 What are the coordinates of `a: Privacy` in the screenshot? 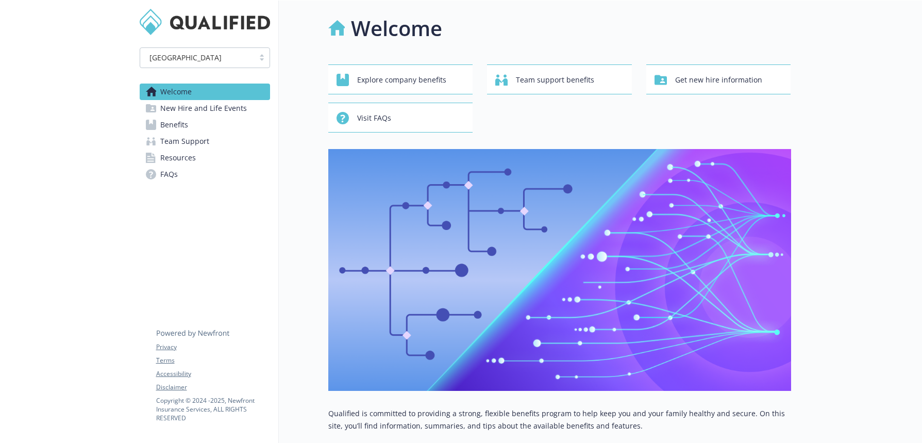 It's located at (213, 347).